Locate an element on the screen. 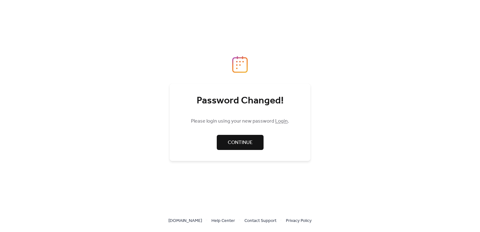  div: Password Changed! is located at coordinates (240, 101).